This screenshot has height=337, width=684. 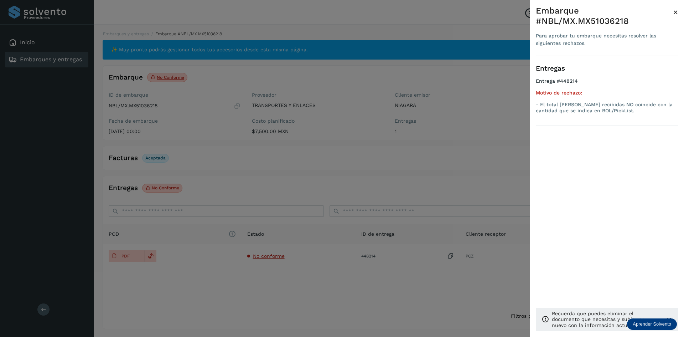 I want to click on div: Aprender Solvento, so click(x=652, y=324).